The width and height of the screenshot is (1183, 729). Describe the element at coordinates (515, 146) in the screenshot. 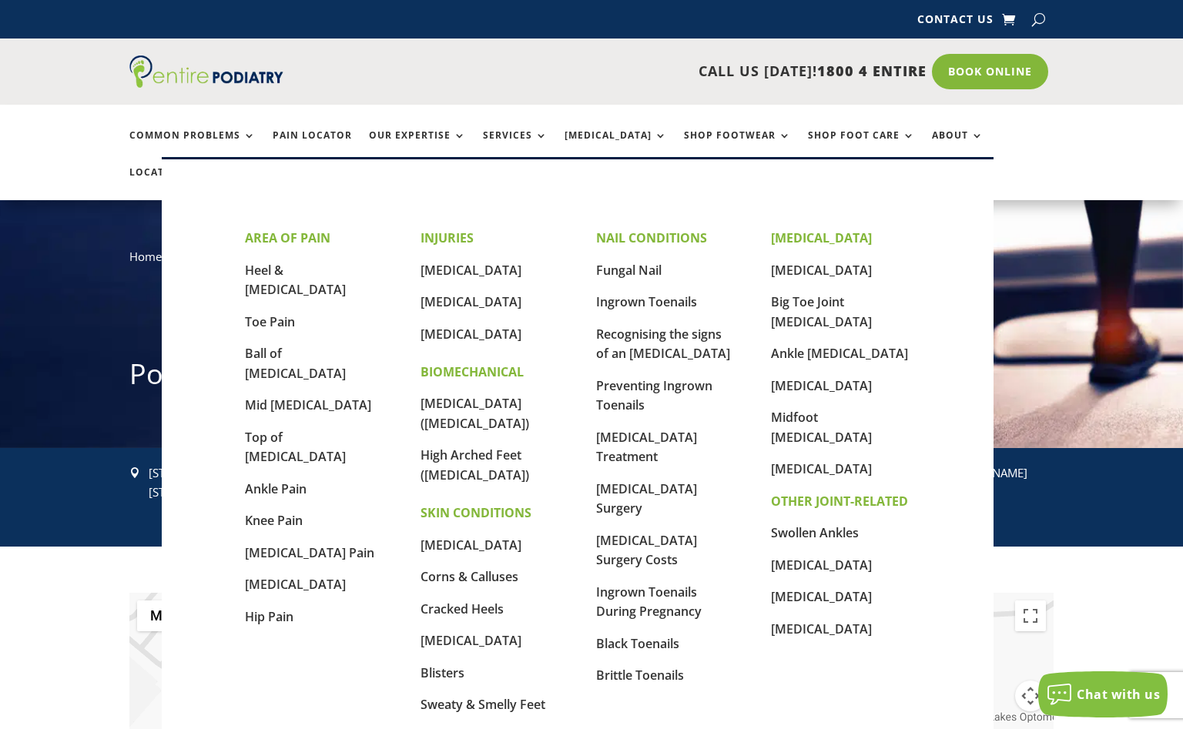

I see `a: Services` at that location.